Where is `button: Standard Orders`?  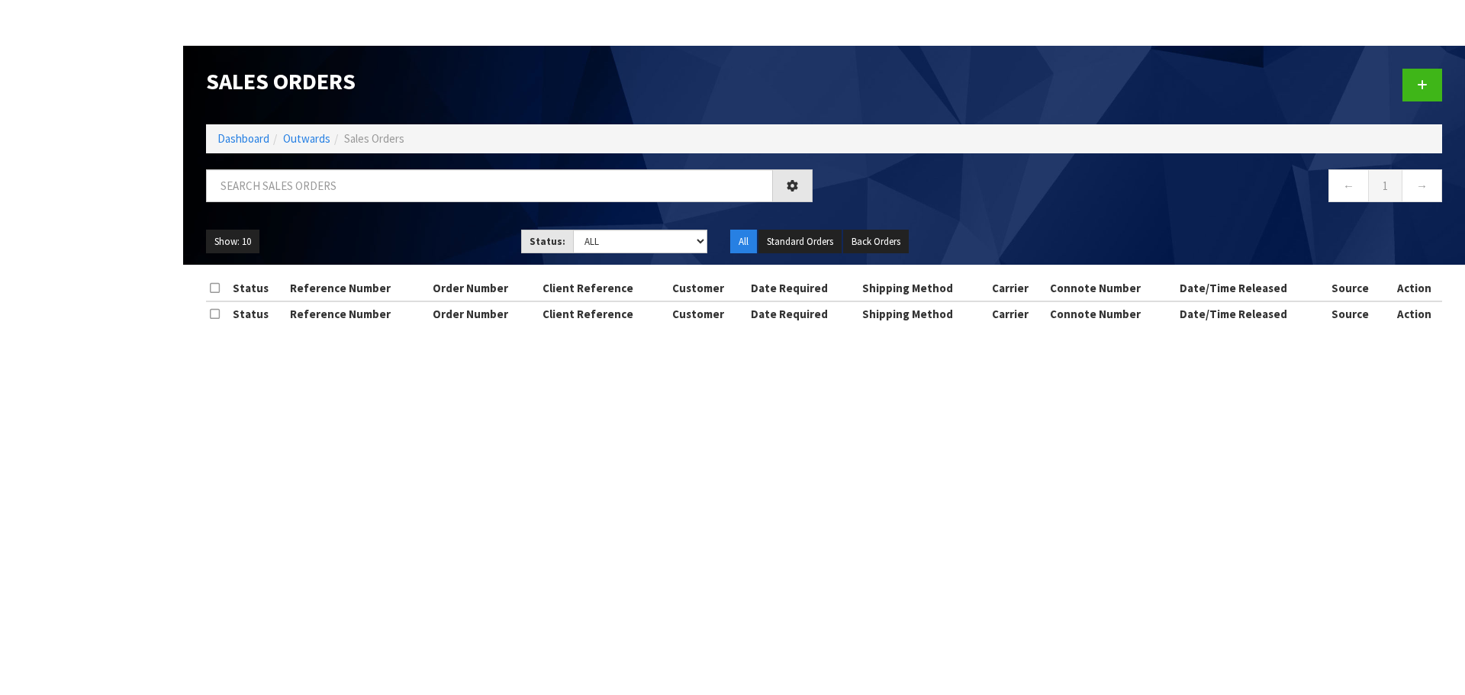 button: Standard Orders is located at coordinates (799, 242).